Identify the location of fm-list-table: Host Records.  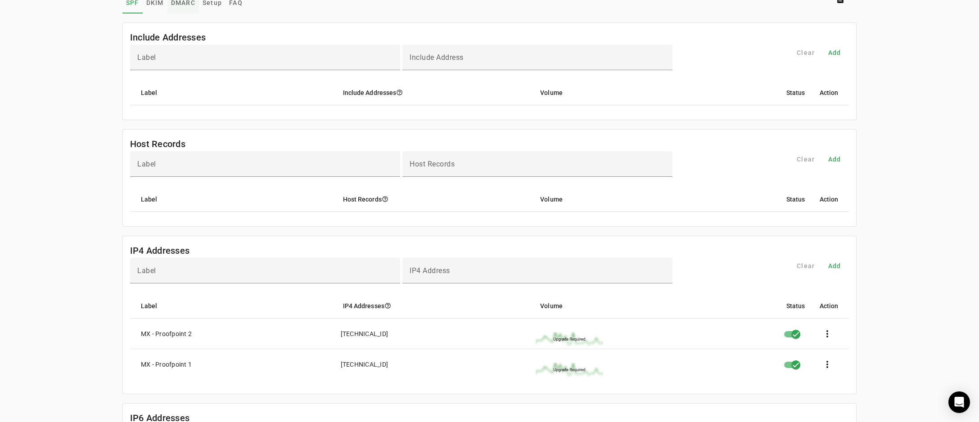
(489, 178).